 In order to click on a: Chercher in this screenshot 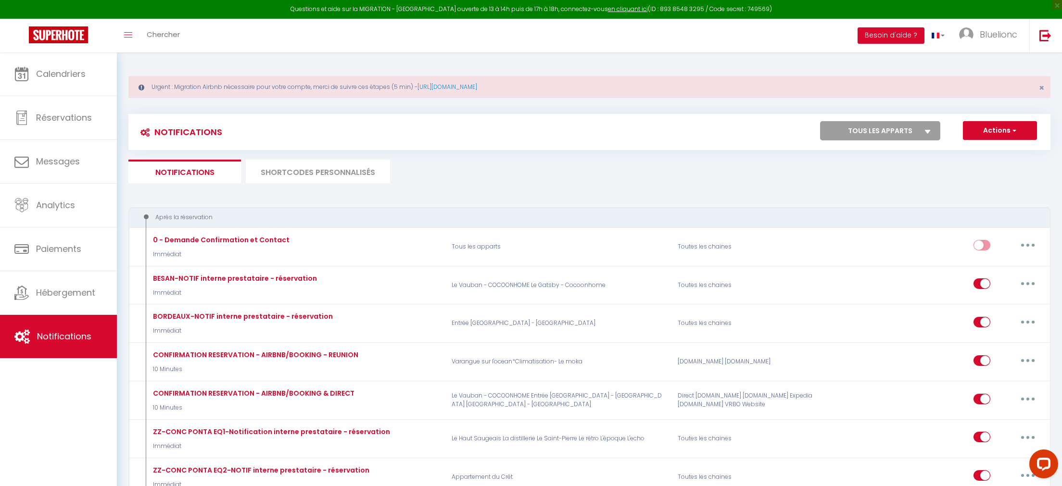, I will do `click(163, 36)`.